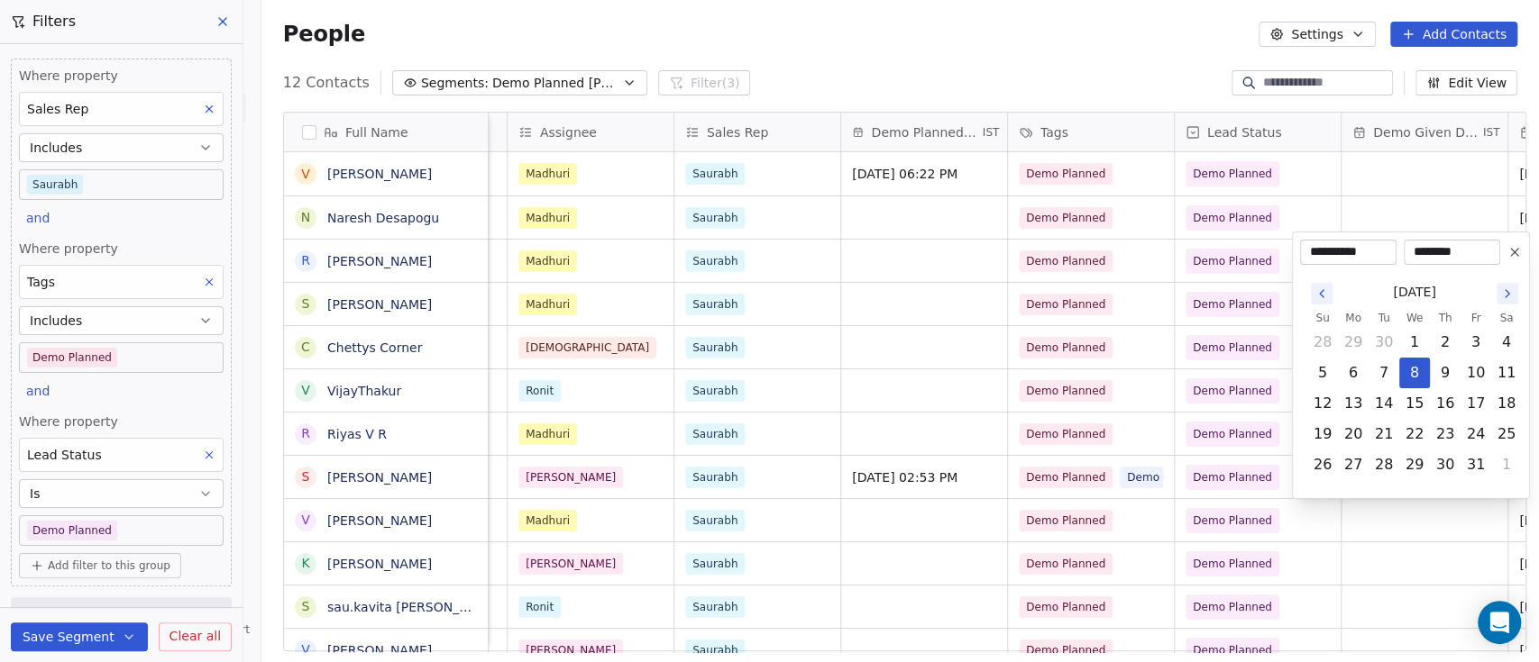 This screenshot has width=1539, height=662. Describe the element at coordinates (1506, 434) in the screenshot. I see `button: Saturday, October 25th, 2025` at that location.